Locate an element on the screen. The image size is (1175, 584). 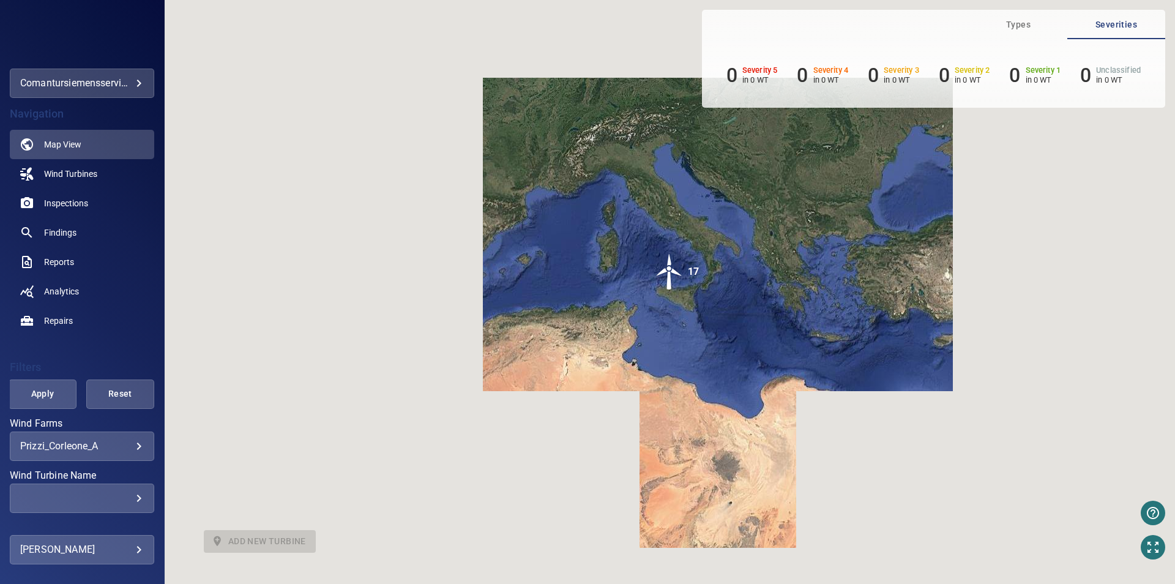
a: windturbines noActive is located at coordinates (82, 174).